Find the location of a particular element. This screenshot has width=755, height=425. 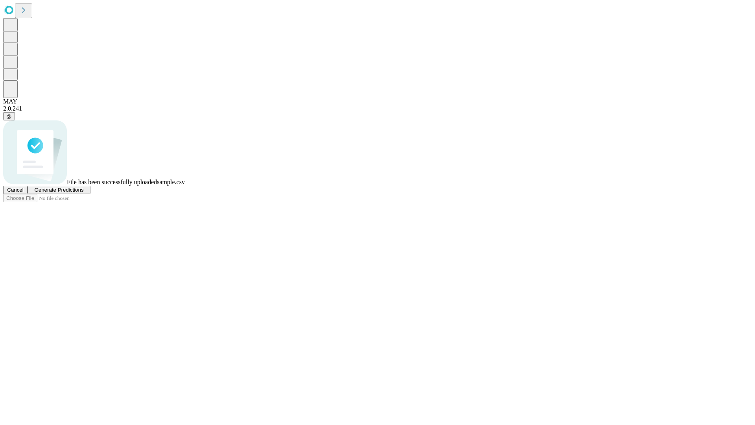

button: Cancel is located at coordinates (15, 190).